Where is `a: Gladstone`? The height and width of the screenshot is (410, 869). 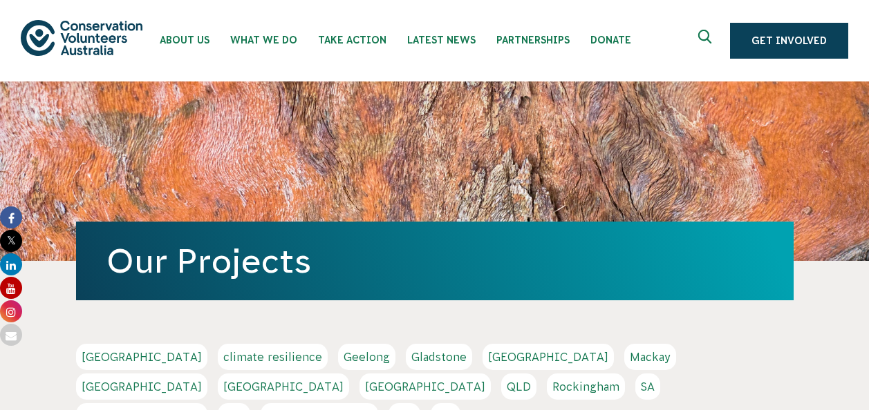
a: Gladstone is located at coordinates (439, 357).